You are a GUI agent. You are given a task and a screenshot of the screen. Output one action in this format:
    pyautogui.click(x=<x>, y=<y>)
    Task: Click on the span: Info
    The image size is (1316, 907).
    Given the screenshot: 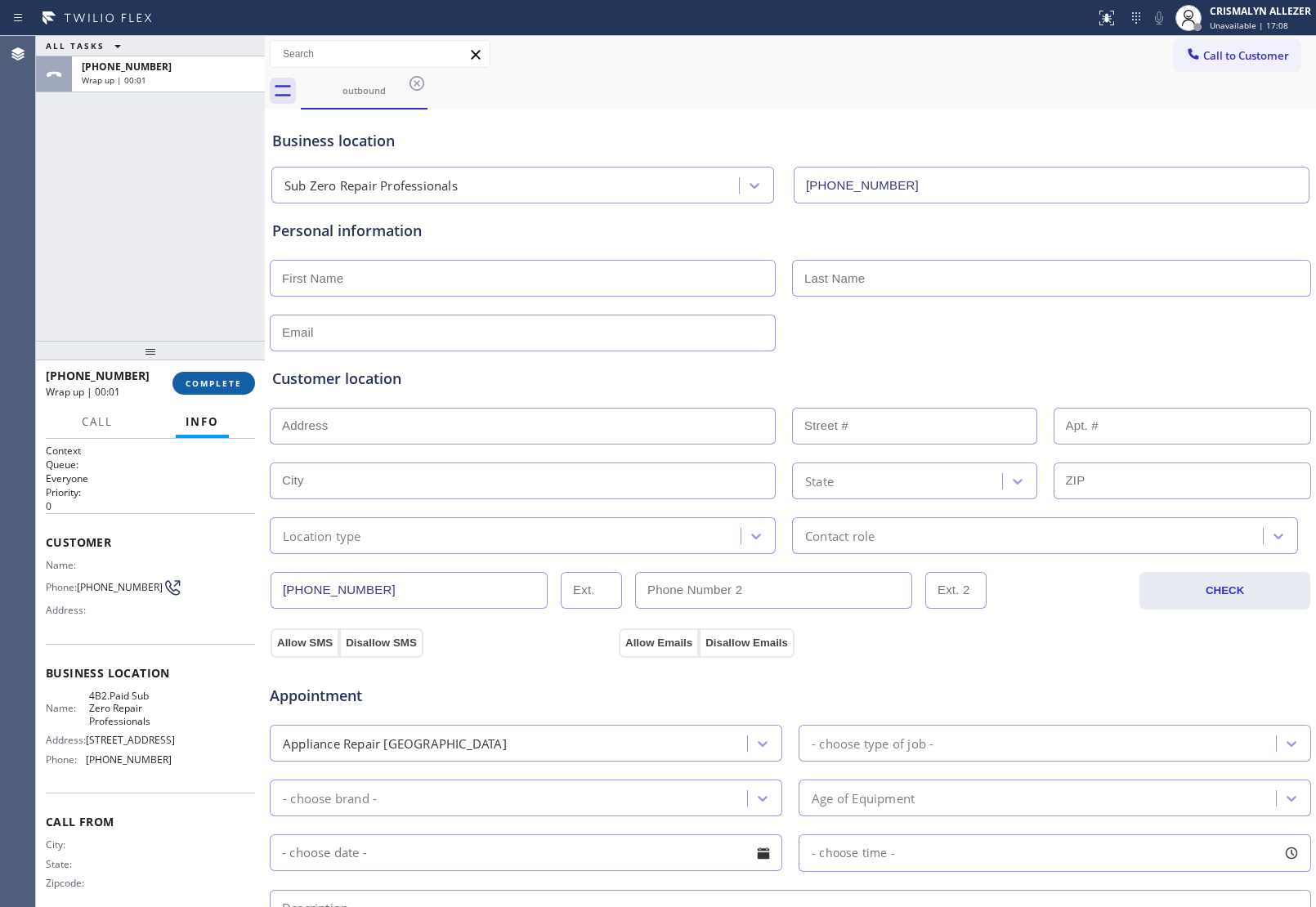 What is the action you would take?
    pyautogui.click(x=202, y=422)
    